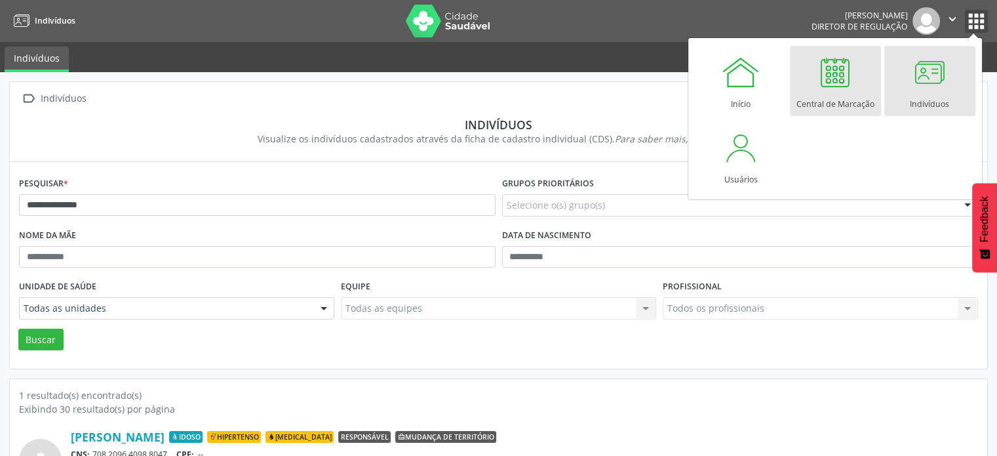 The width and height of the screenshot is (997, 456). I want to click on a: Início, so click(741, 81).